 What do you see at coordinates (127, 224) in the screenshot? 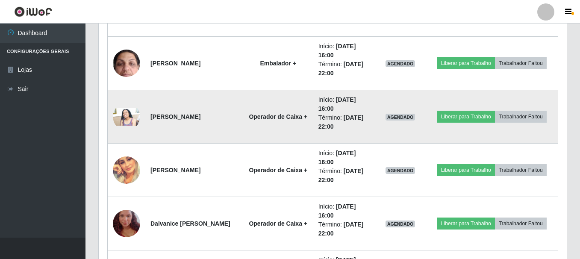
I see `img: 1742861123307.jpeg` at bounding box center [127, 224].